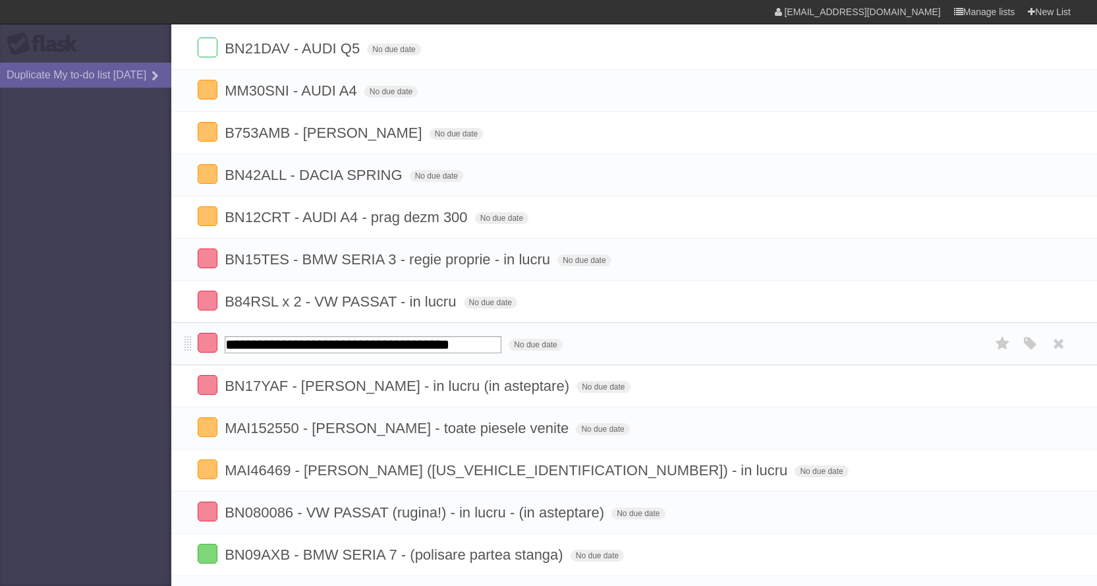  What do you see at coordinates (389, 259) in the screenshot?
I see `span: BN15TES - BMW SERIA 3 - regie proprie - in lucru` at bounding box center [389, 259].